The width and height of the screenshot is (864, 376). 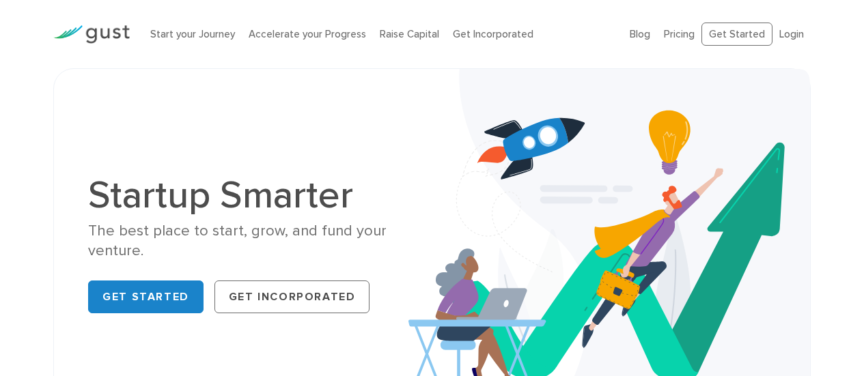 I want to click on a: Accelerate your Progress, so click(x=307, y=34).